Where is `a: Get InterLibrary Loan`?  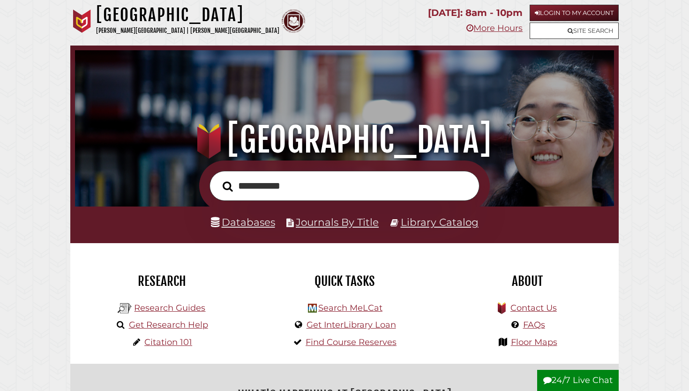
a: Get InterLibrary Loan is located at coordinates (351, 325).